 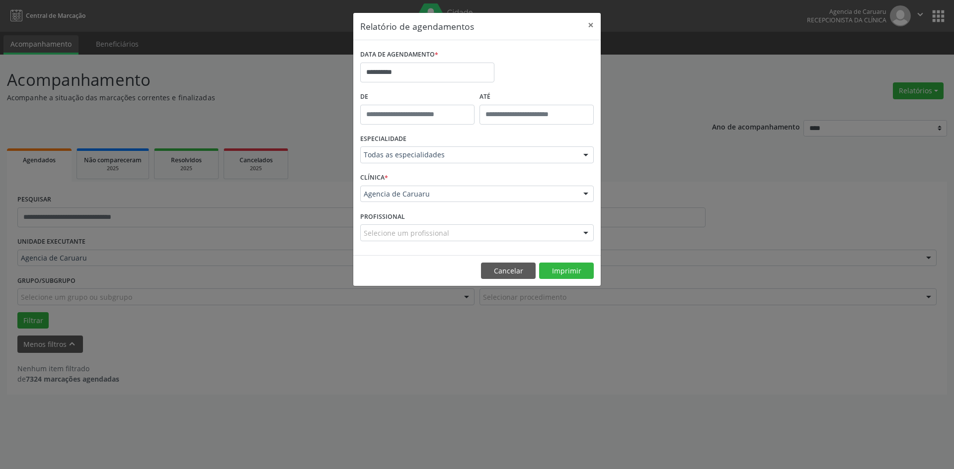 What do you see at coordinates (591, 25) in the screenshot?
I see `button: Close` at bounding box center [591, 25].